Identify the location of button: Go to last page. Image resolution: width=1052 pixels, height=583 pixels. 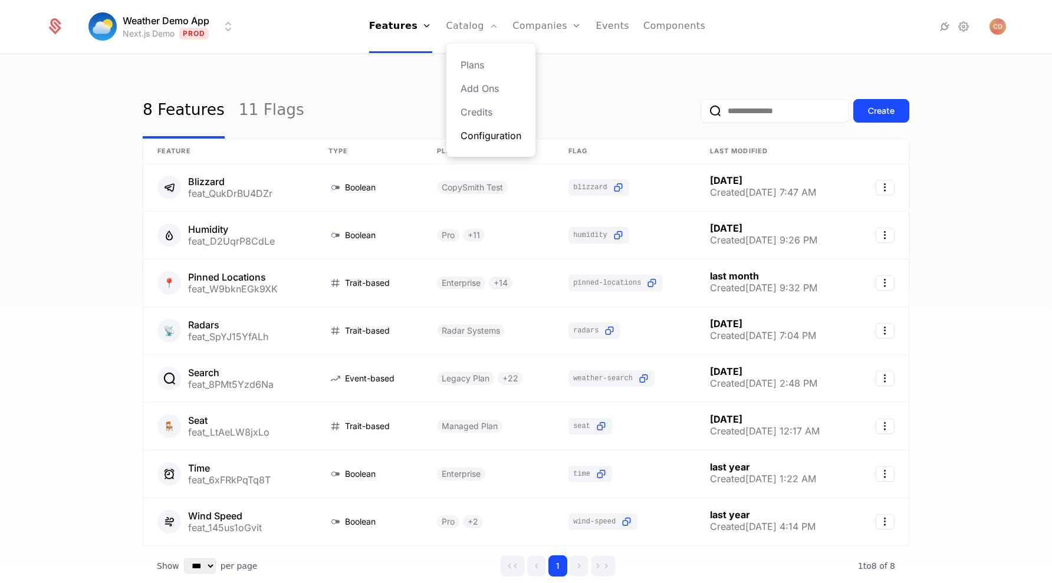
(603, 566).